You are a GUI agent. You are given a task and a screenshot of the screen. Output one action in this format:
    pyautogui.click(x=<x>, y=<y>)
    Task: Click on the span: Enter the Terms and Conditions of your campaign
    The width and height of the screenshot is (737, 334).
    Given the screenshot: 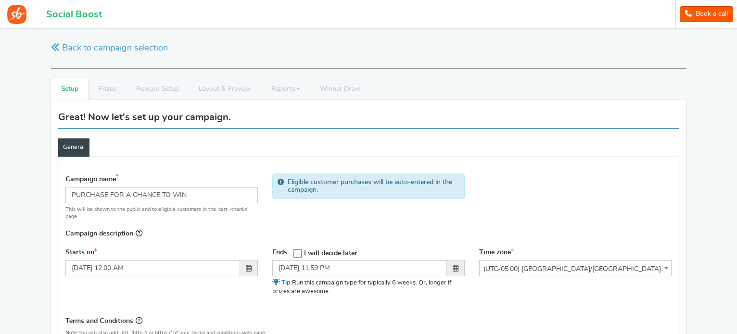 What is the action you would take?
    pyautogui.click(x=139, y=321)
    